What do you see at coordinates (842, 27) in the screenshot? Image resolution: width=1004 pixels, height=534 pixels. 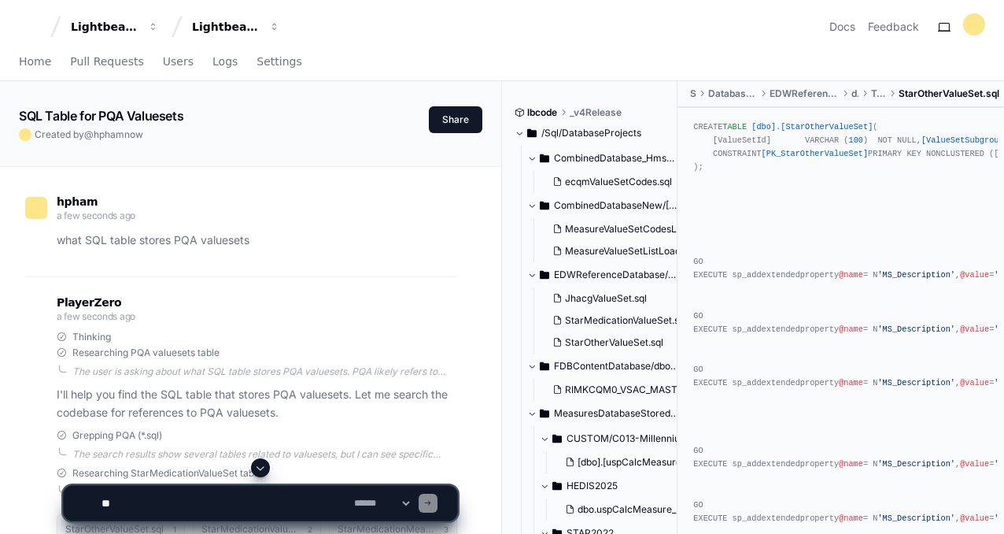 I see `a: Docs` at bounding box center [842, 27].